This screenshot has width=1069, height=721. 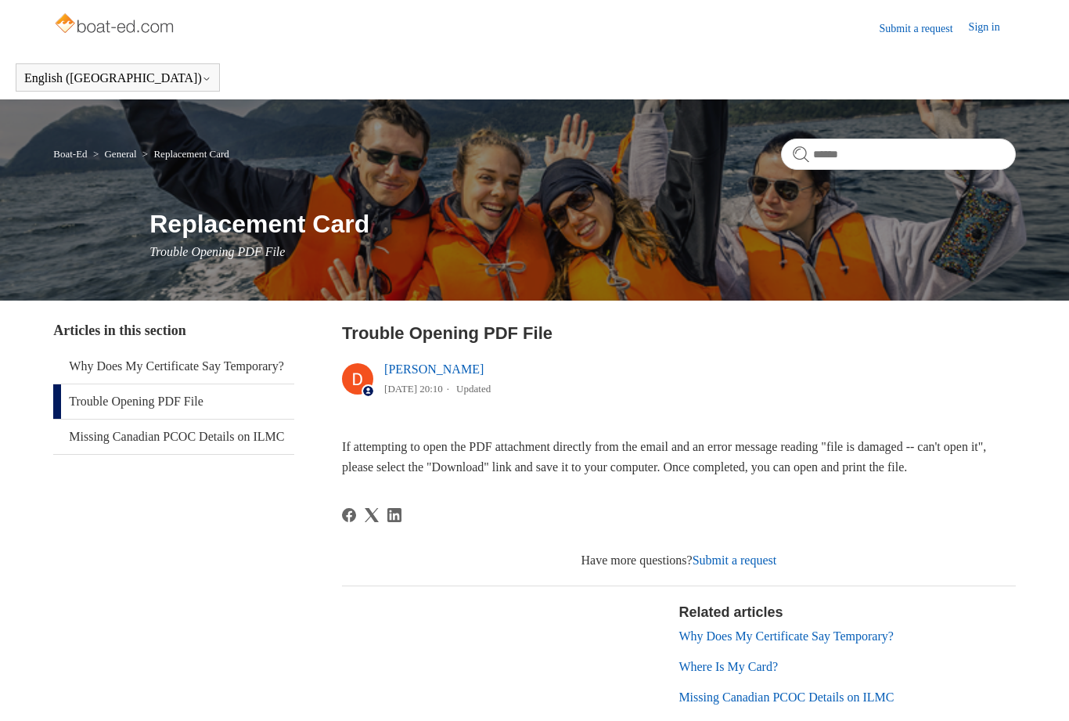 I want to click on svg: Share this page on Facebook, so click(x=349, y=515).